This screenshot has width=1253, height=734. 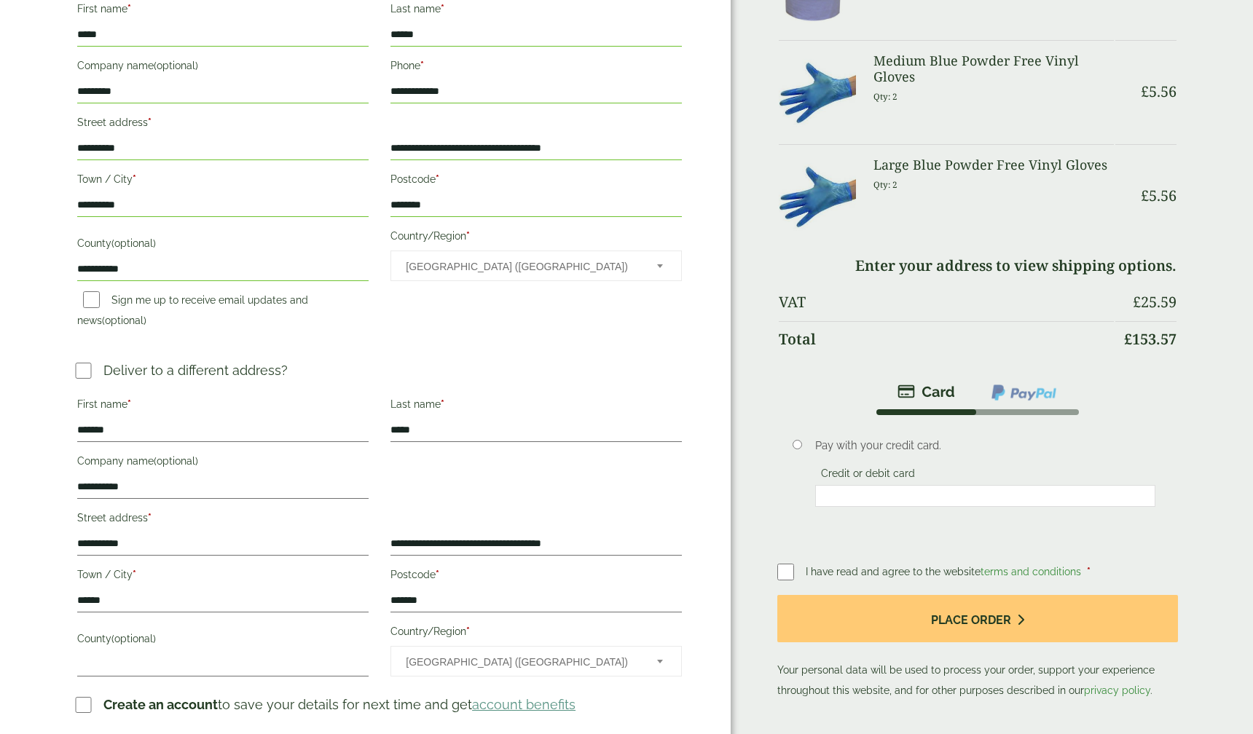 What do you see at coordinates (946, 302) in the screenshot?
I see `th: VAT` at bounding box center [946, 302].